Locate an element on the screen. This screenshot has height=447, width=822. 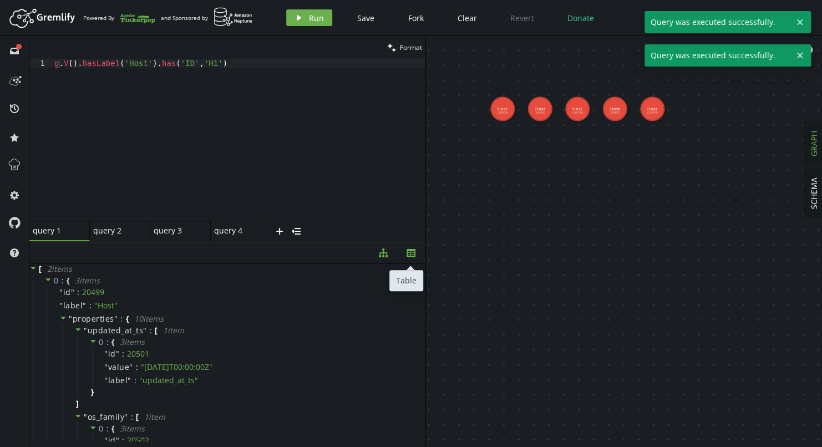
span: value is located at coordinates (119, 367).